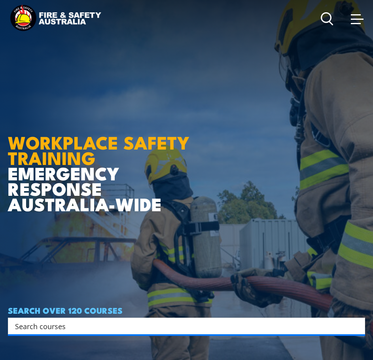  What do you see at coordinates (183, 326) in the screenshot?
I see `form: Search form` at bounding box center [183, 326].